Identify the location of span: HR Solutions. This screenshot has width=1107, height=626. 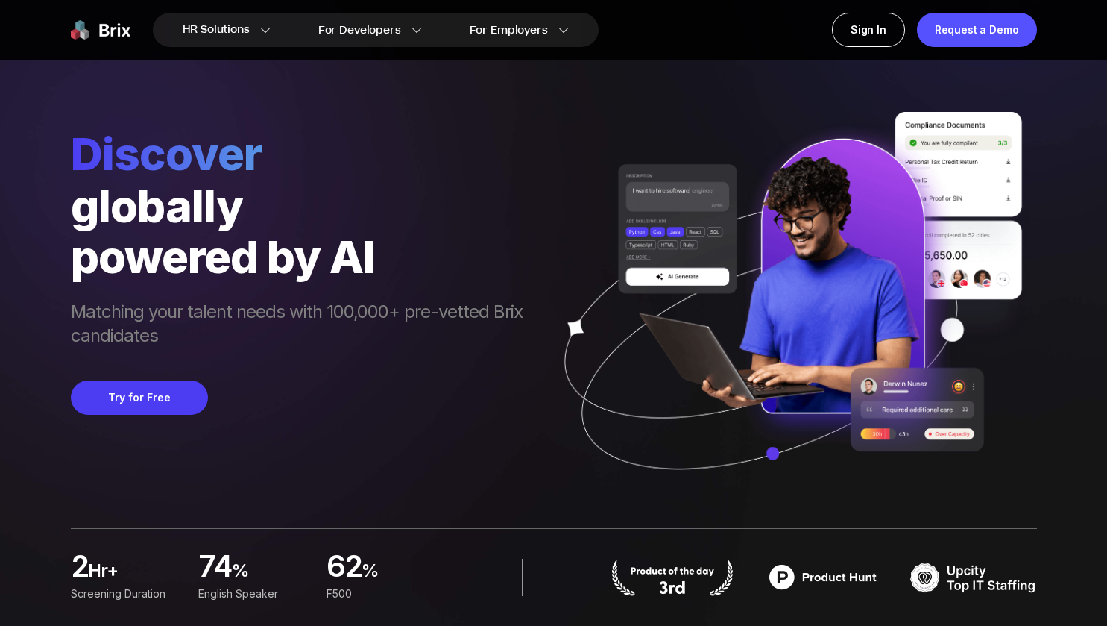
(216, 30).